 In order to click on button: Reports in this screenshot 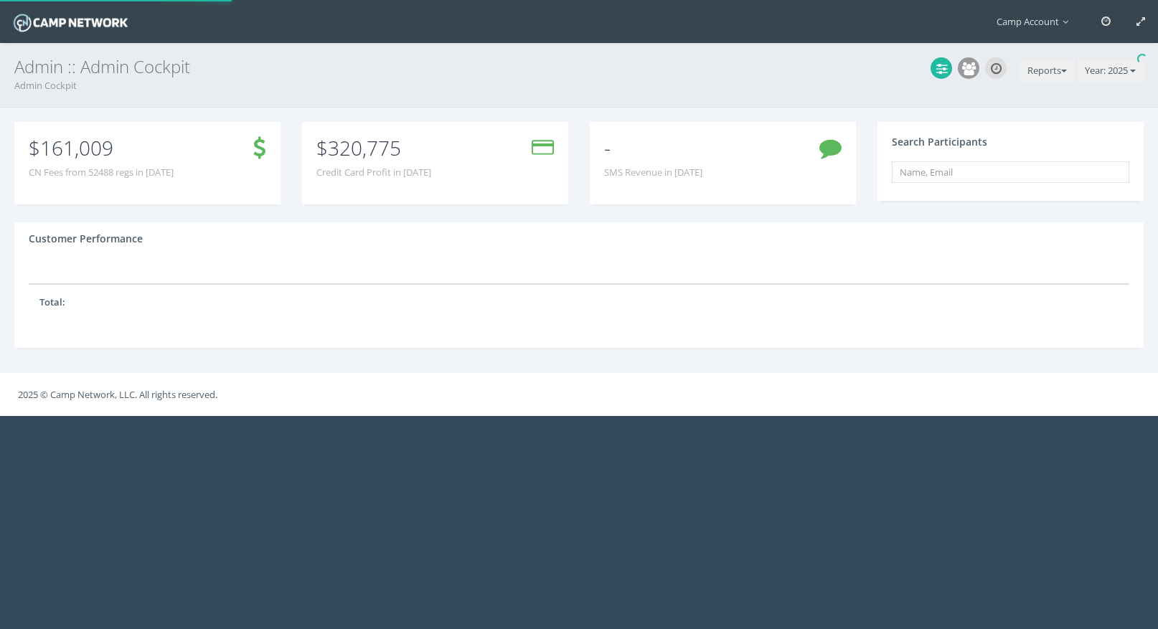, I will do `click(1047, 71)`.